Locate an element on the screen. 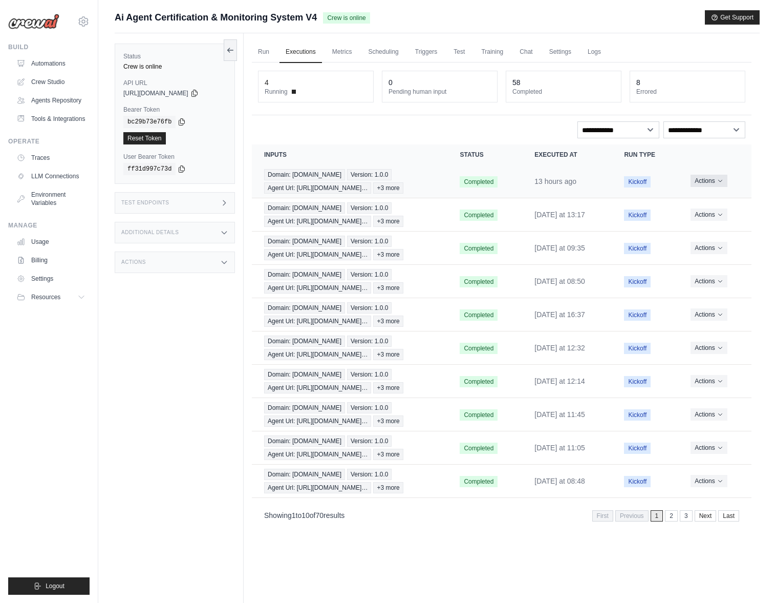 The height and width of the screenshot is (603, 776). div: 58 is located at coordinates (517, 82).